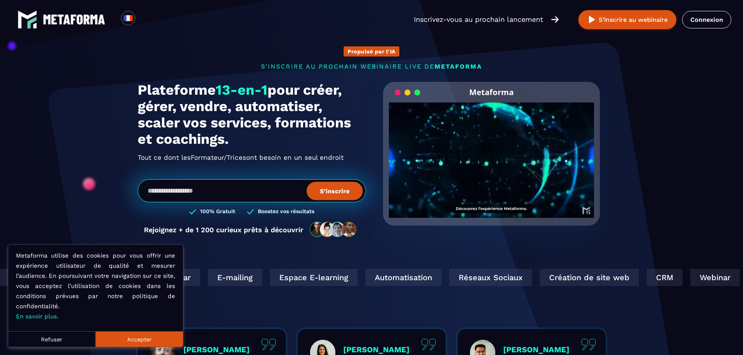  Describe the element at coordinates (252, 158) in the screenshot. I see `h2: Tout ce dont les ont besoin en un seul endroit` at that location.